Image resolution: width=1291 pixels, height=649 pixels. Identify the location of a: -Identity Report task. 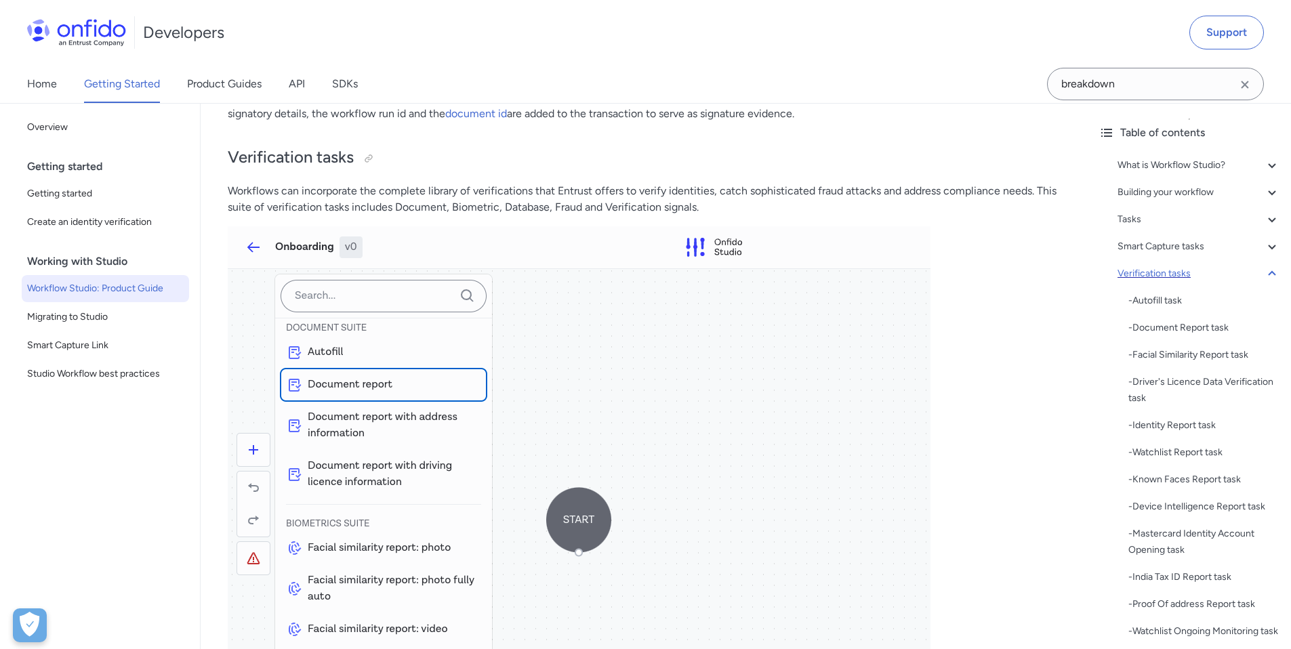
(1204, 425).